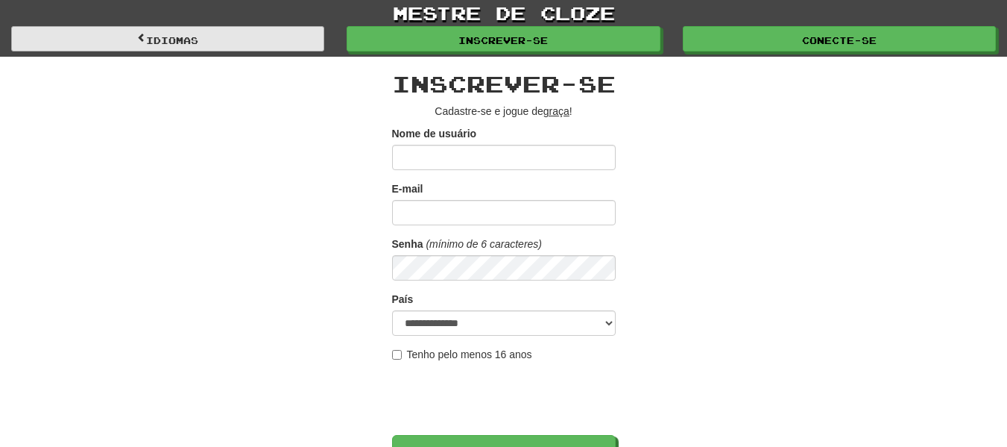 The image size is (1007, 447). What do you see at coordinates (408, 189) in the screenshot?
I see `font: E-mail` at bounding box center [408, 189].